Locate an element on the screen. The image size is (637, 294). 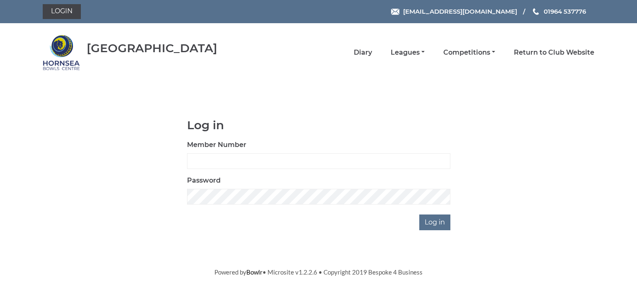
label: Password is located at coordinates (204, 181).